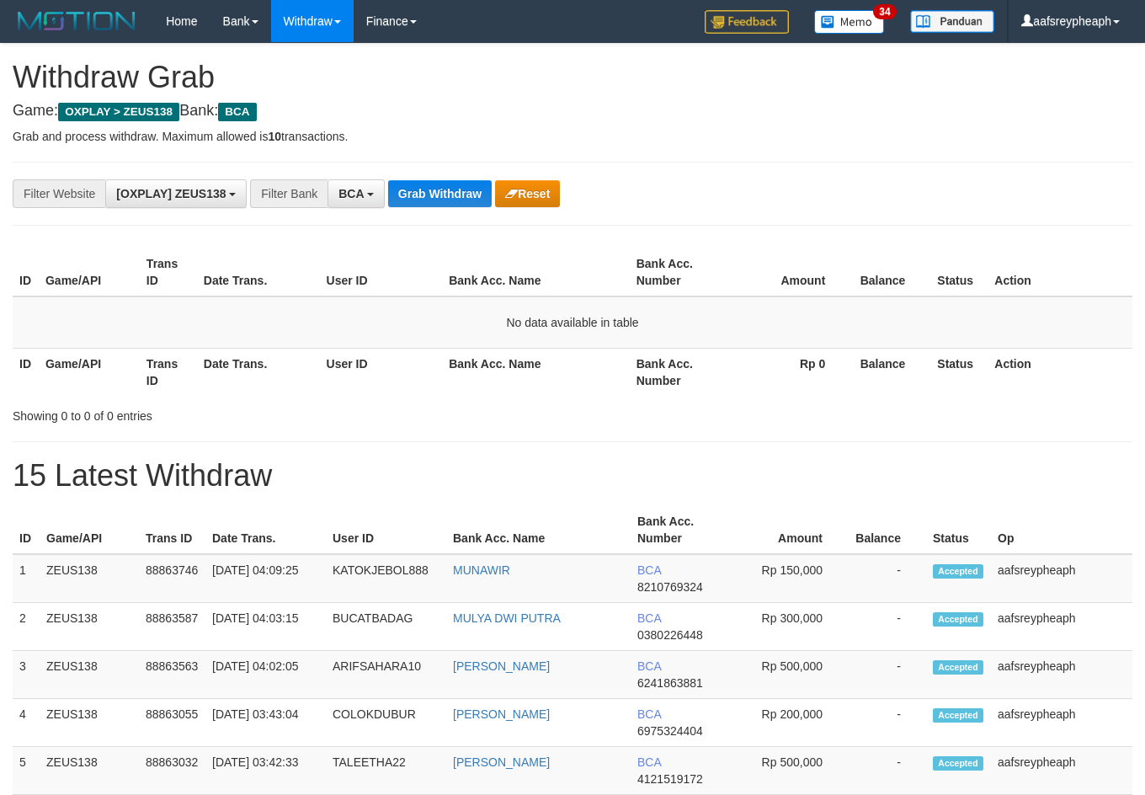  What do you see at coordinates (572, 77) in the screenshot?
I see `h1: Withdraw Grab` at bounding box center [572, 77].